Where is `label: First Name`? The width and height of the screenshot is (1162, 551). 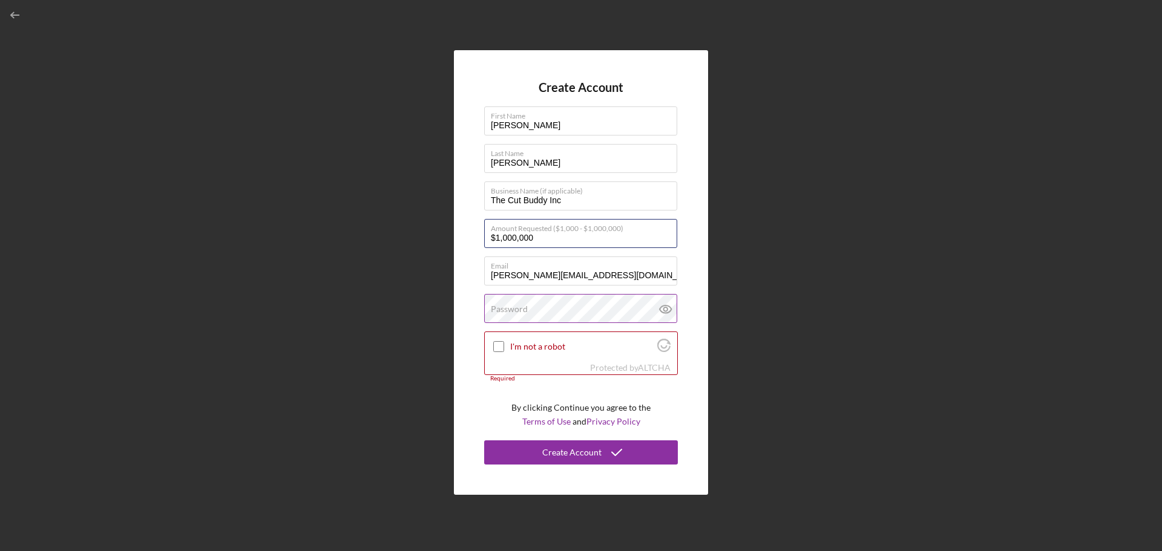 label: First Name is located at coordinates (584, 114).